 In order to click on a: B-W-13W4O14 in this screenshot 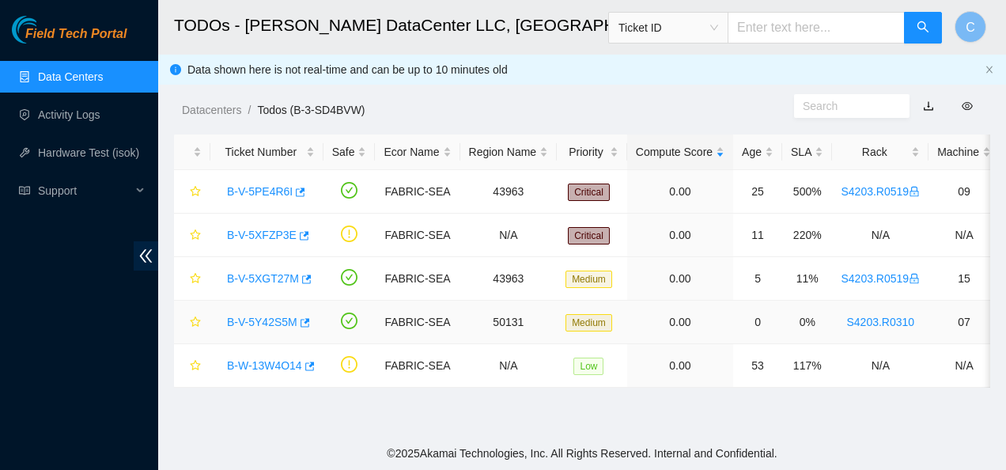, I will do `click(264, 365)`.